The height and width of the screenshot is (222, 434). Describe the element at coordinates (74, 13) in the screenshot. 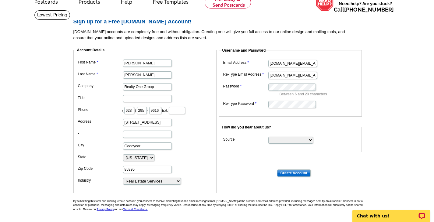

I see `button: Open LiveChat chat widget` at that location.